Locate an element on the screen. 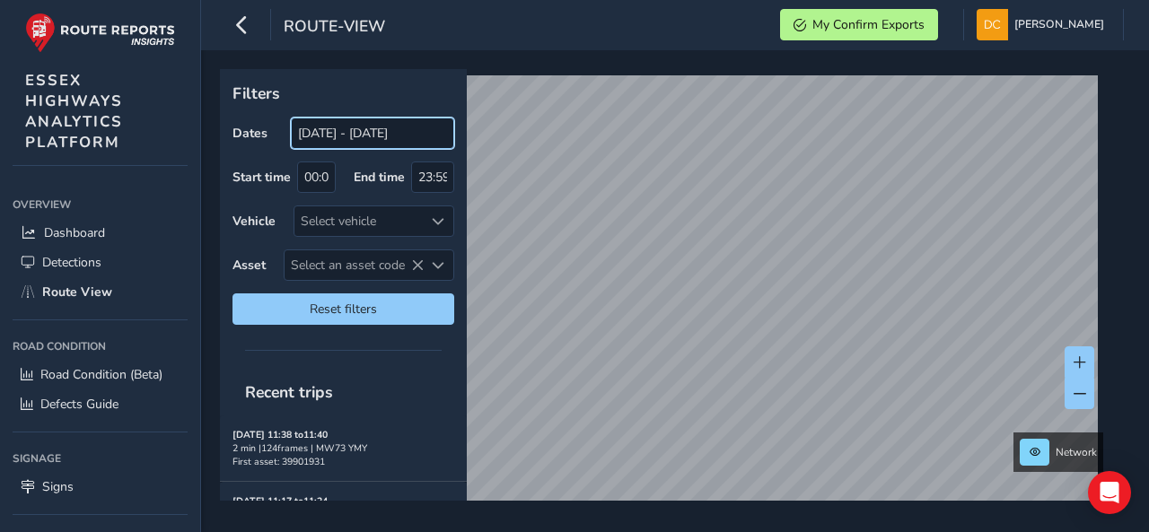 Image resolution: width=1149 pixels, height=532 pixels. div: Overview is located at coordinates (100, 205).